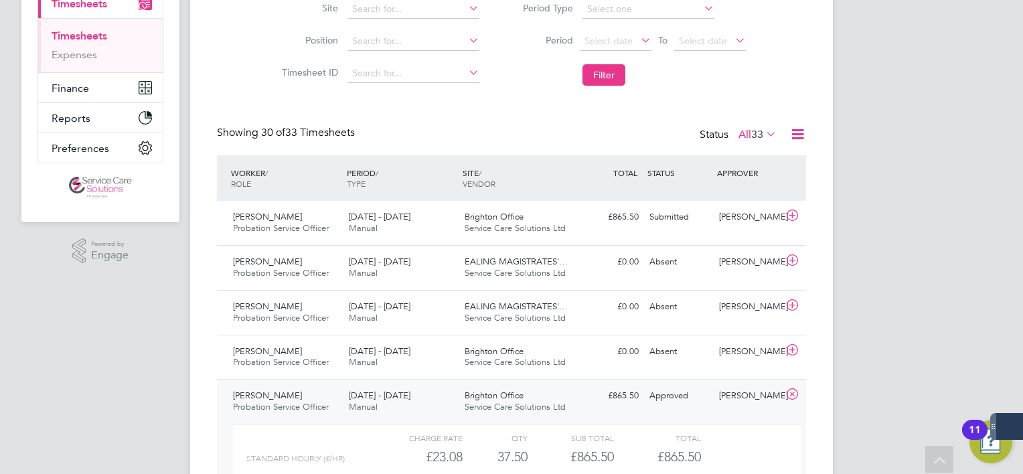  I want to click on div: £23.08, so click(419, 457).